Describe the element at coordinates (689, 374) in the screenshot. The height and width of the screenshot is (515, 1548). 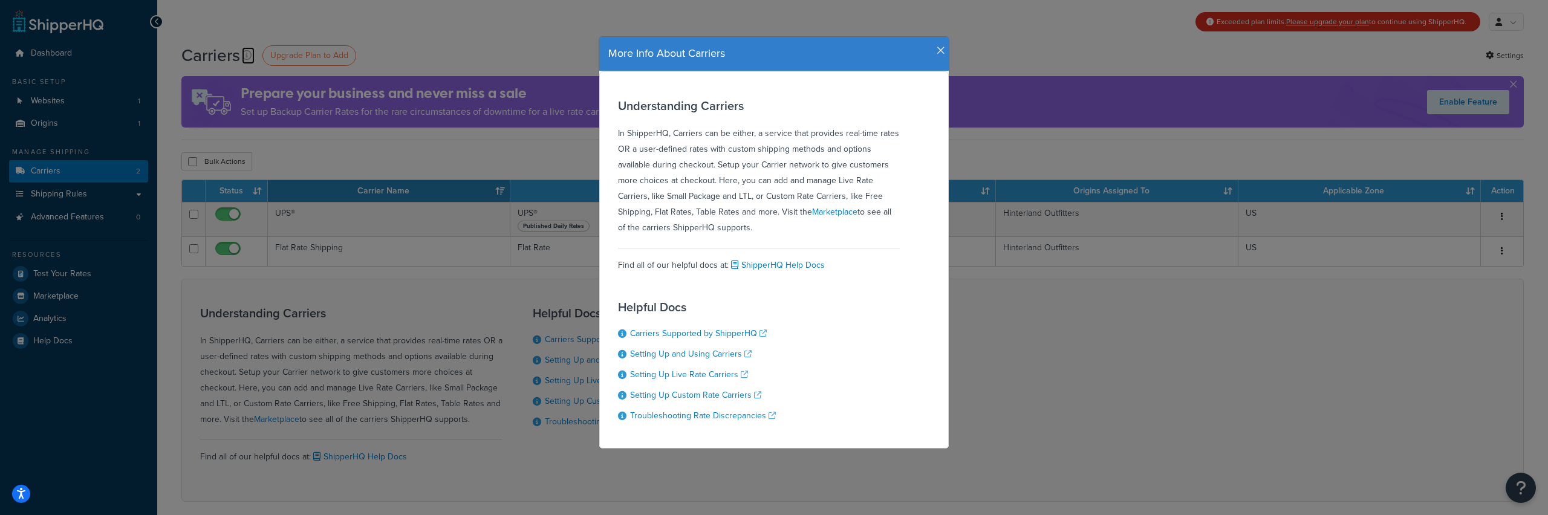
I see `a: Setting Up Live Rate Carriers` at that location.